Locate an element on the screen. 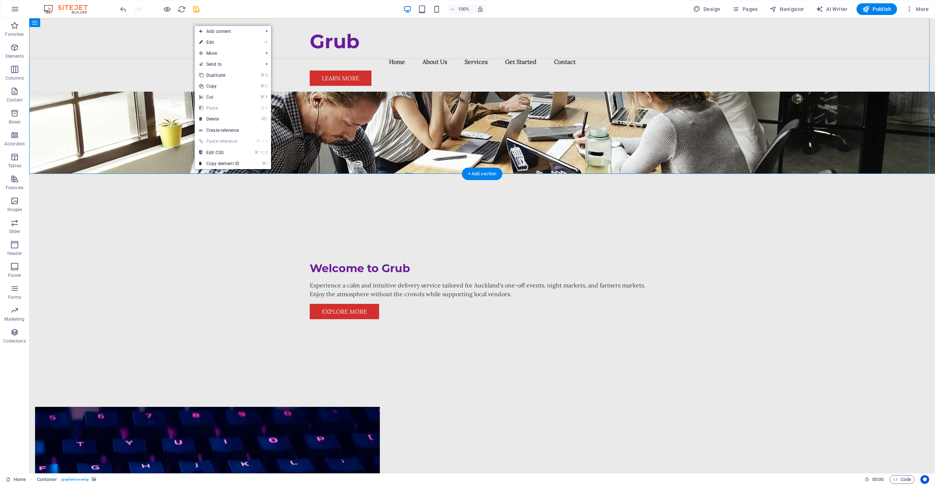 The image size is (935, 485). span: . gradient-overlay is located at coordinates (74, 479).